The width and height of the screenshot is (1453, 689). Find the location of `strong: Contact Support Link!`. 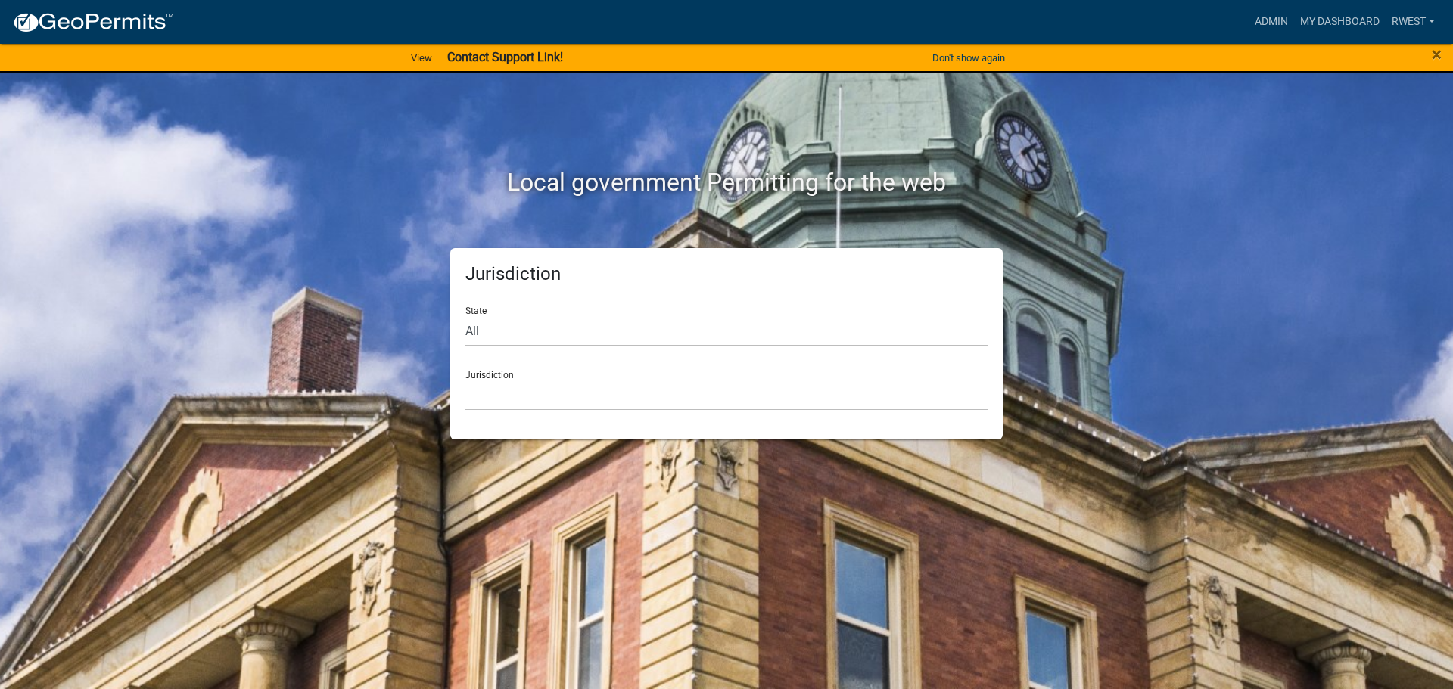

strong: Contact Support Link! is located at coordinates (505, 57).